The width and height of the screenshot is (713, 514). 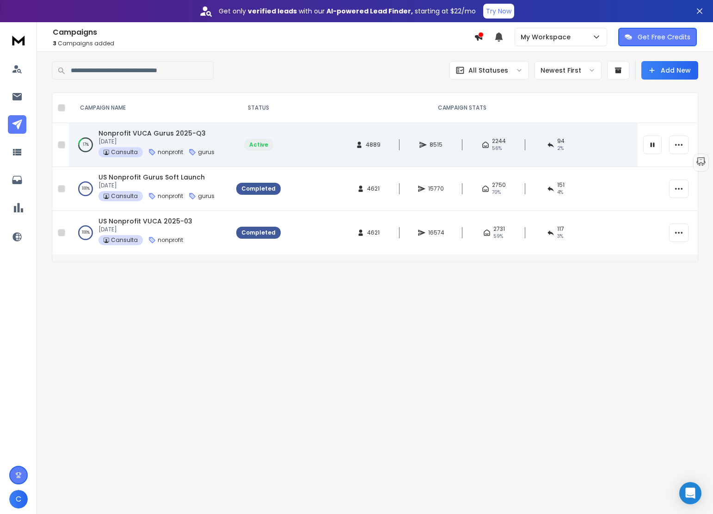 What do you see at coordinates (499, 141) in the screenshot?
I see `span: 2244` at bounding box center [499, 141].